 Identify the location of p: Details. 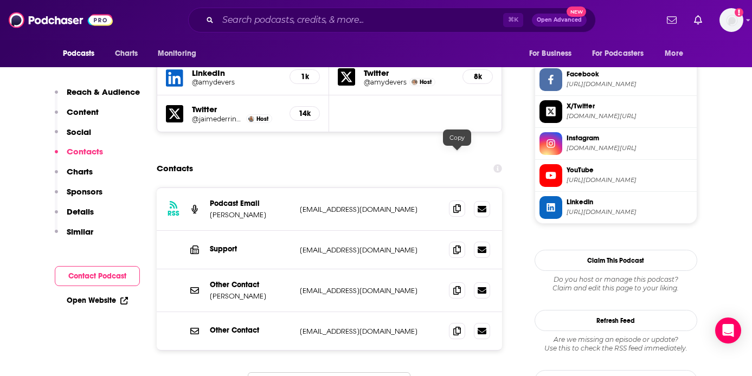
(80, 211).